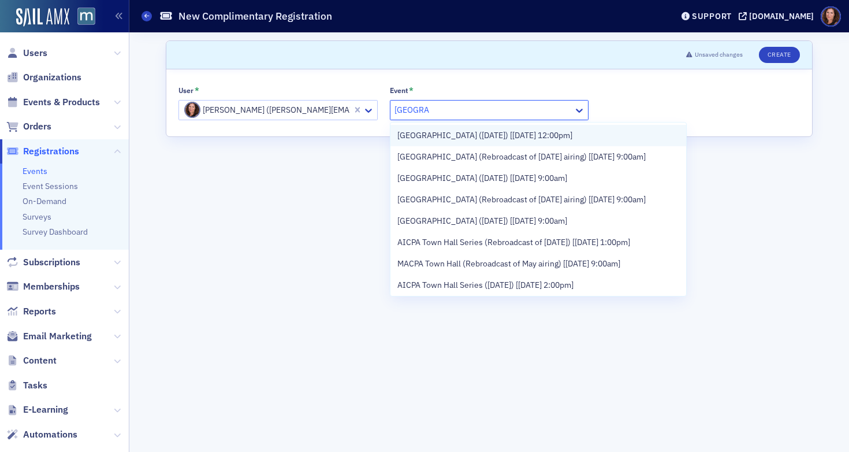 The image size is (849, 452). What do you see at coordinates (55, 232) in the screenshot?
I see `a: Survey Dashboard` at bounding box center [55, 232].